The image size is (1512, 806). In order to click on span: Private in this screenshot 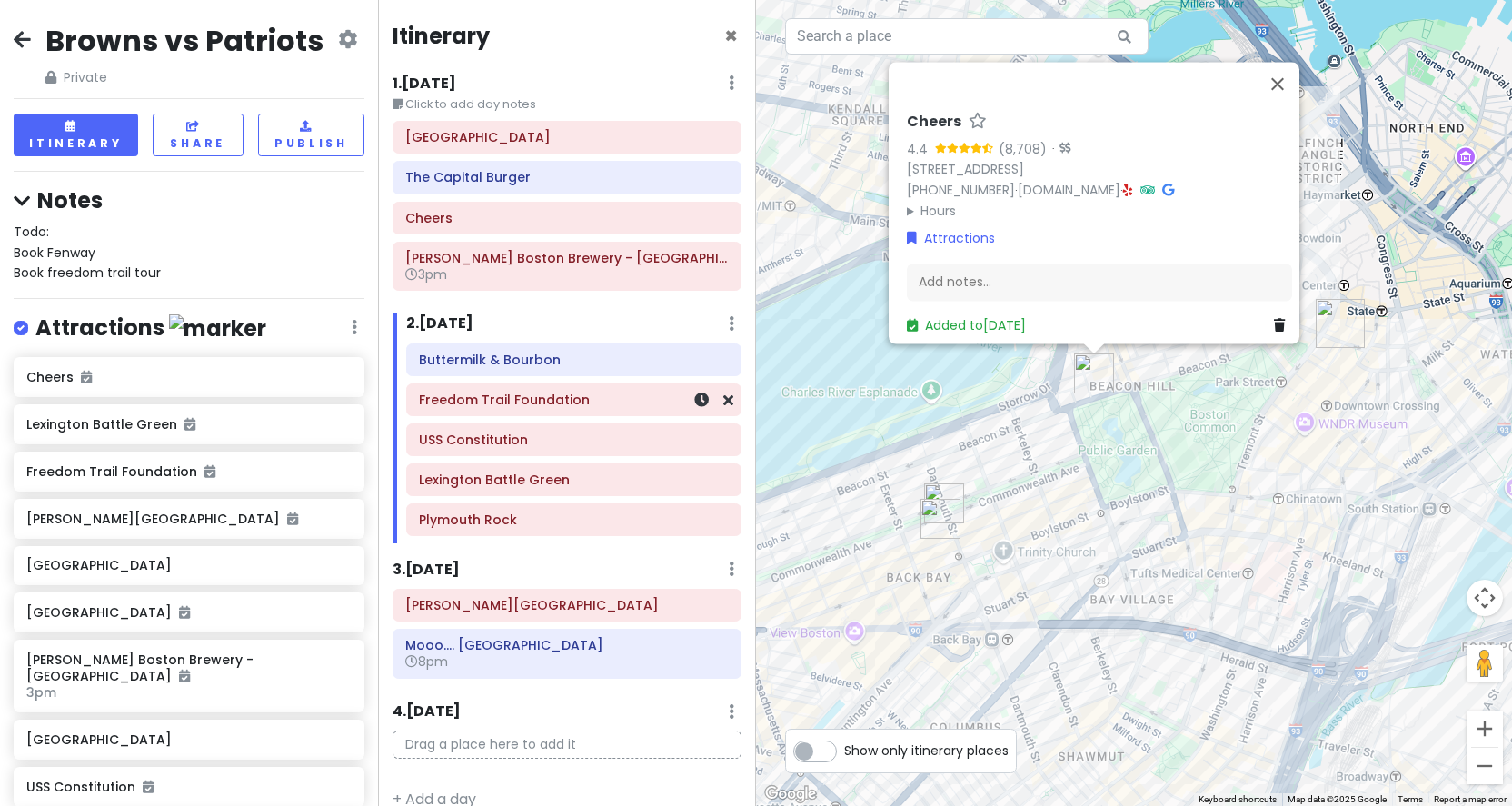, I will do `click(185, 77)`.